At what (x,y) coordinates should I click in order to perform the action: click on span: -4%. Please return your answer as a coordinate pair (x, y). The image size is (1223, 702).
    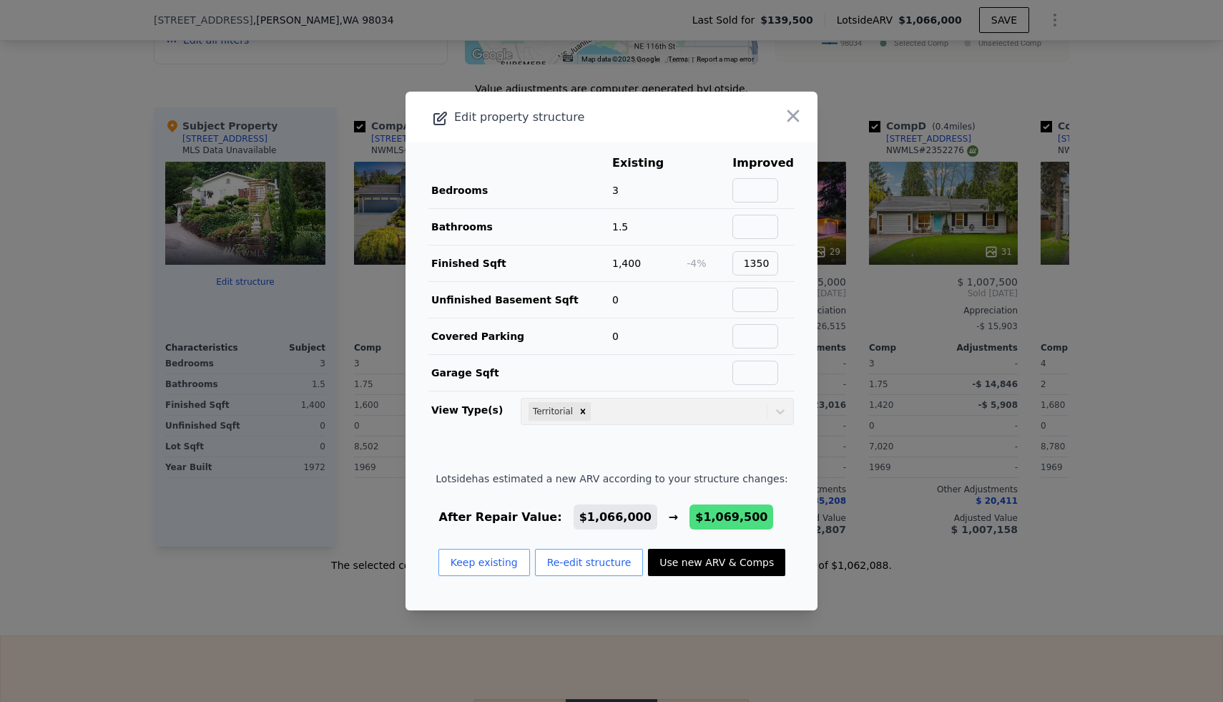
    Looking at the image, I should click on (696, 263).